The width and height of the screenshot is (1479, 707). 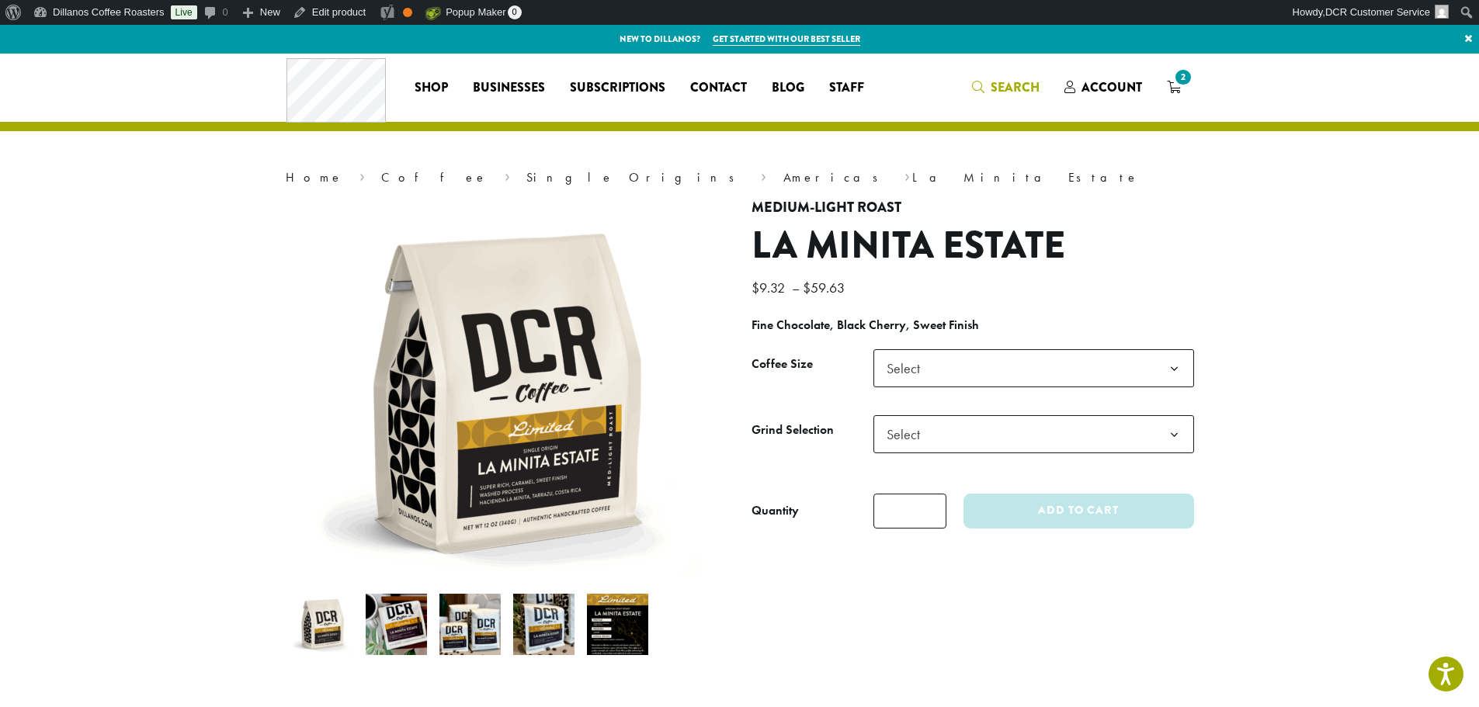 What do you see at coordinates (434, 177) in the screenshot?
I see `a: Coffee` at bounding box center [434, 177].